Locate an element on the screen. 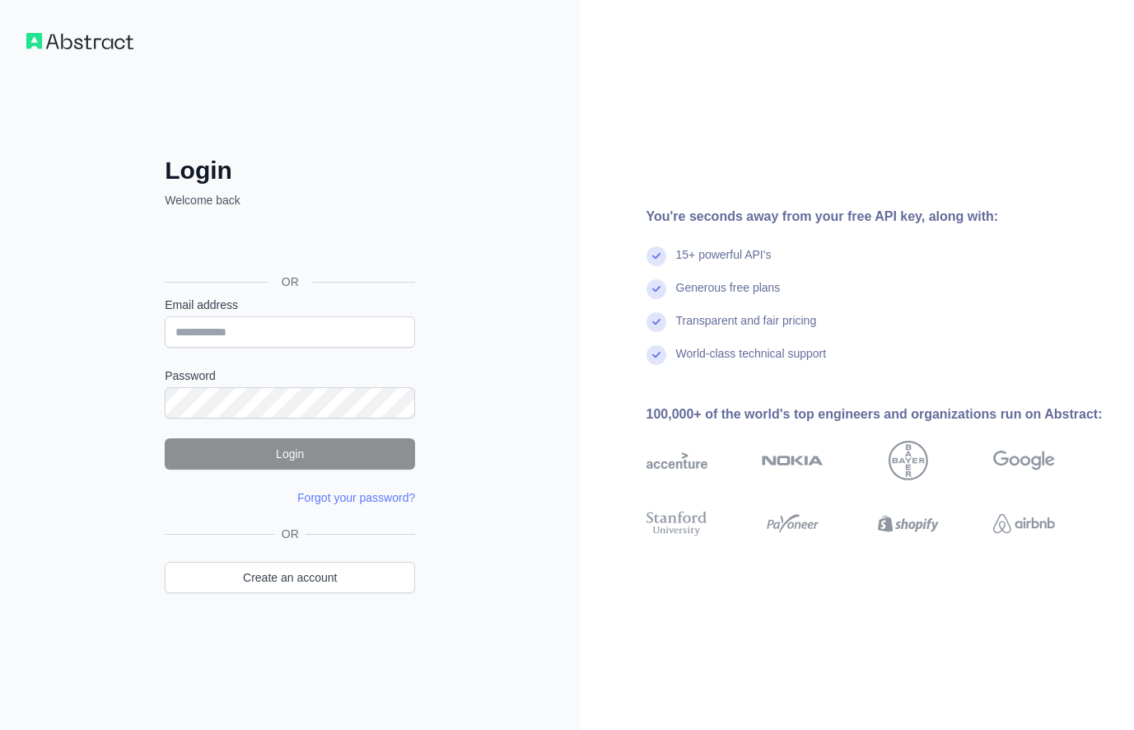 The height and width of the screenshot is (730, 1134). button: Login is located at coordinates (290, 454).